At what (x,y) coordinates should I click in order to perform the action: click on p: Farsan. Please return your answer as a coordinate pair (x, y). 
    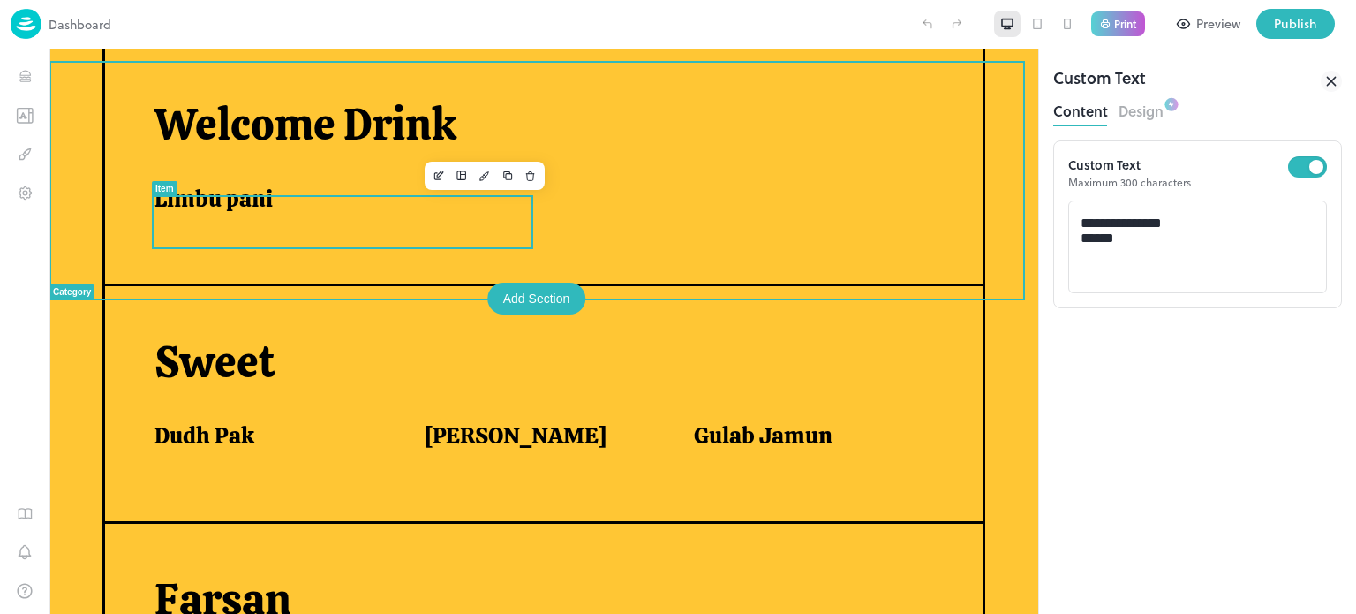
    Looking at the image, I should click on (499, 550).